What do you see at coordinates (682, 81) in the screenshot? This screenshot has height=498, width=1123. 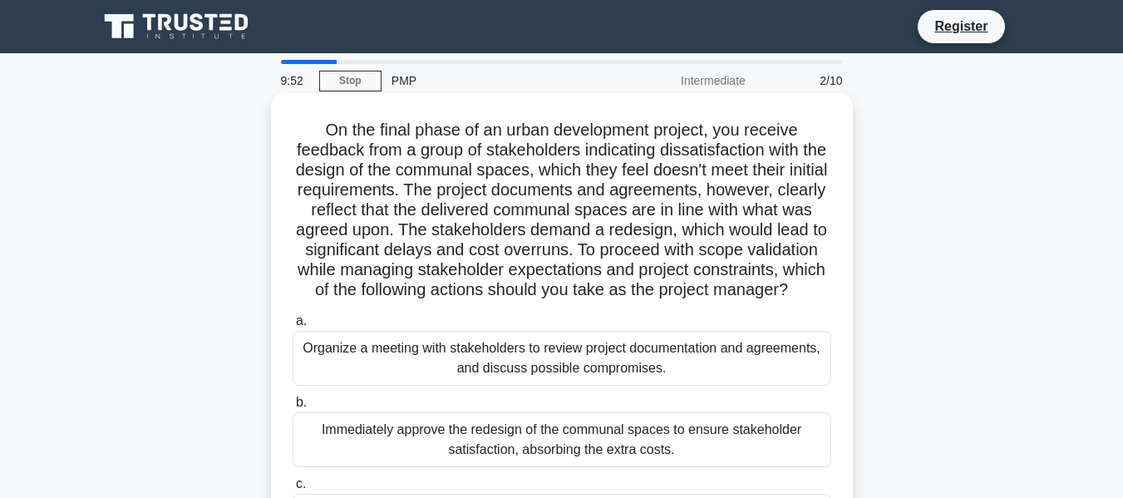 I see `div: Intermediate` at bounding box center [682, 81].